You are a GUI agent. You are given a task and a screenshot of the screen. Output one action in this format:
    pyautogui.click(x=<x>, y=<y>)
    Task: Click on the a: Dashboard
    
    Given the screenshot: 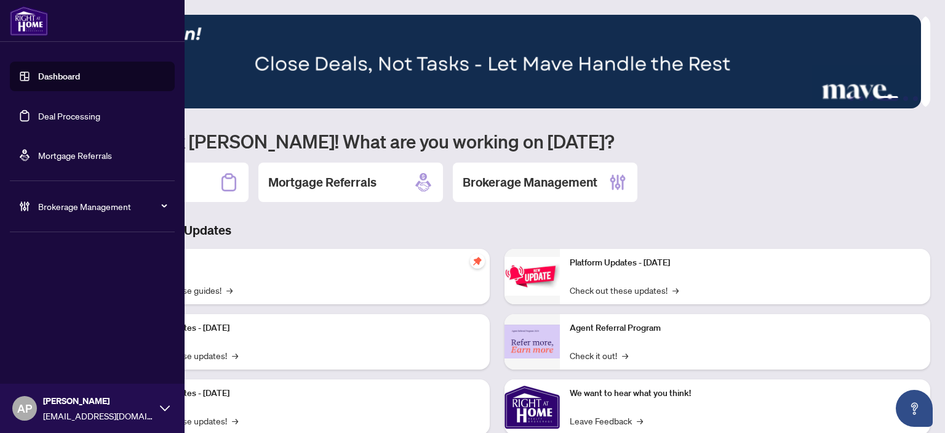 What is the action you would take?
    pyautogui.click(x=59, y=76)
    